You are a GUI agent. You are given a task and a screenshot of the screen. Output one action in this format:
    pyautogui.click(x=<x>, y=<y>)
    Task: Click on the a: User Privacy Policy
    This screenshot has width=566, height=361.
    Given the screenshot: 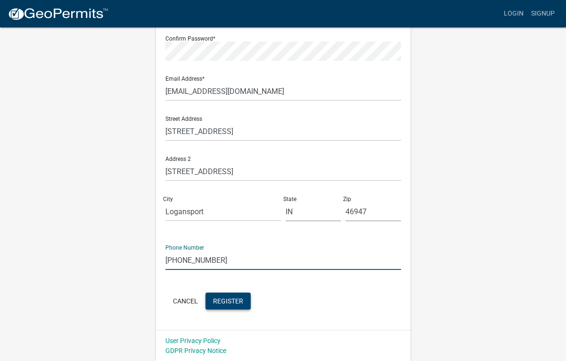 What is the action you would take?
    pyautogui.click(x=193, y=341)
    